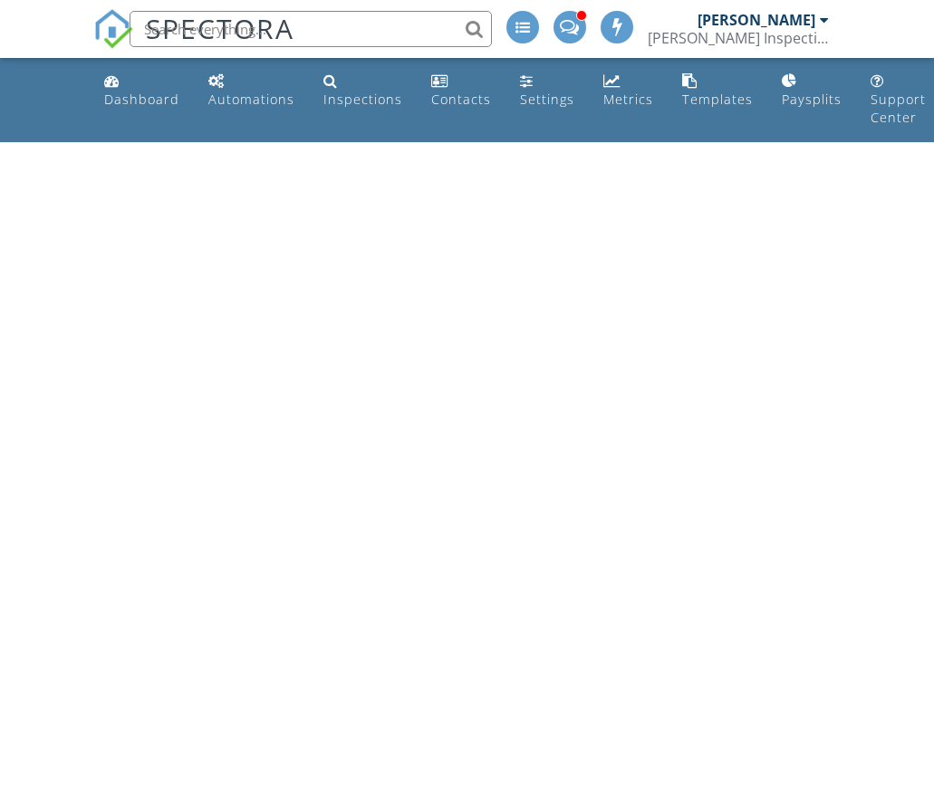 The width and height of the screenshot is (934, 797). Describe the element at coordinates (461, 99) in the screenshot. I see `div: Contacts` at that location.